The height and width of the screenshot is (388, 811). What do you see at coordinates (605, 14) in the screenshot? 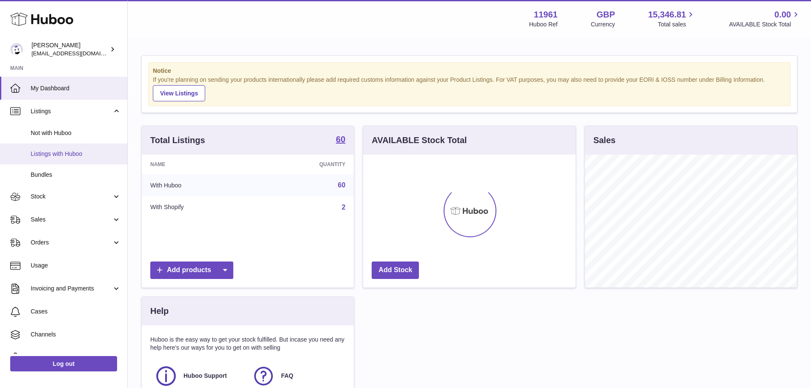
I see `strong: GBP` at bounding box center [605, 14].